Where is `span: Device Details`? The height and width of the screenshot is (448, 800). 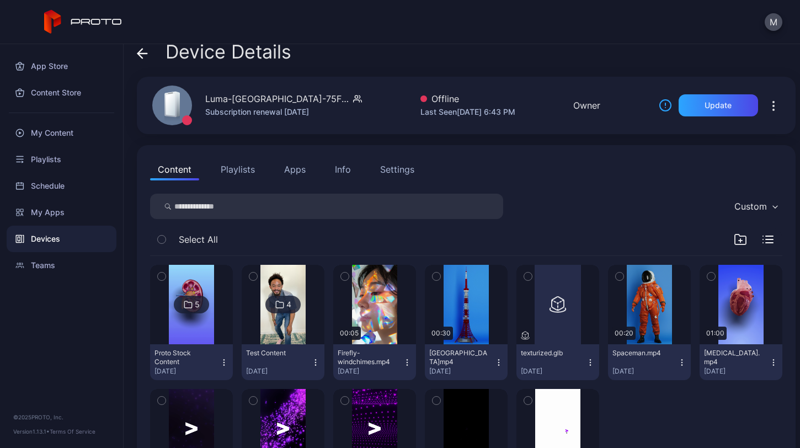
span: Device Details is located at coordinates (228, 52).